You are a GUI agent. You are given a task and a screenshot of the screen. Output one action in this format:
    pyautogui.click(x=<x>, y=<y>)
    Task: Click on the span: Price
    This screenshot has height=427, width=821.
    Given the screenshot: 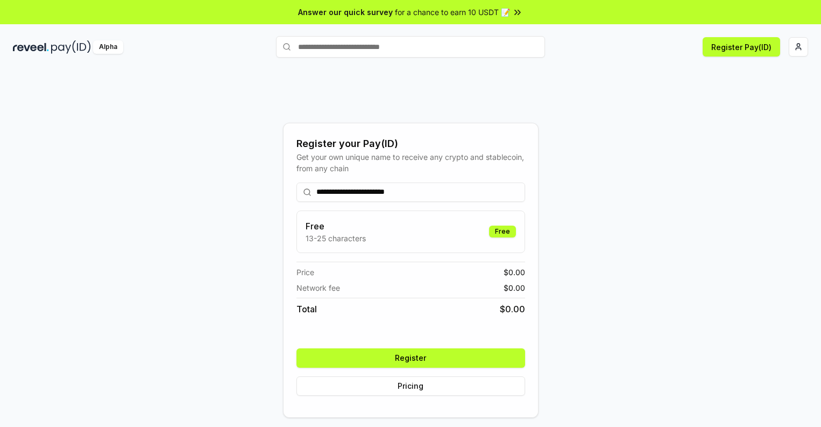 What is the action you would take?
    pyautogui.click(x=305, y=272)
    